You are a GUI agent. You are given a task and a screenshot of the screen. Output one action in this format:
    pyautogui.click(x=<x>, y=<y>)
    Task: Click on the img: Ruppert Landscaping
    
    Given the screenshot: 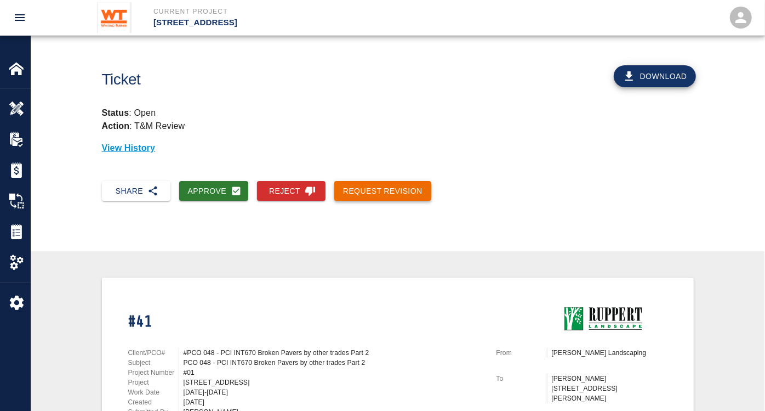 What is the action you would take?
    pyautogui.click(x=600, y=319)
    